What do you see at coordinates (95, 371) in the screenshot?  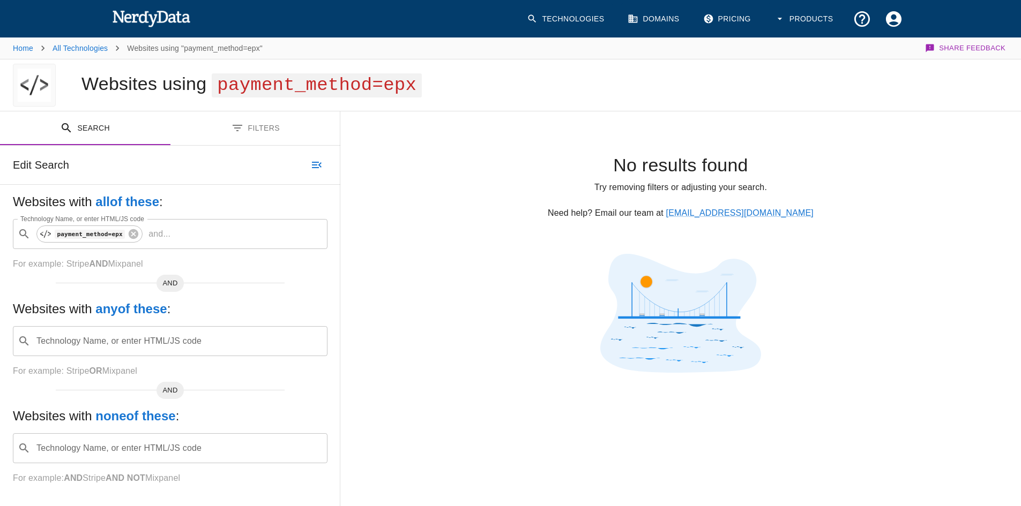 I see `b: OR` at bounding box center [95, 371].